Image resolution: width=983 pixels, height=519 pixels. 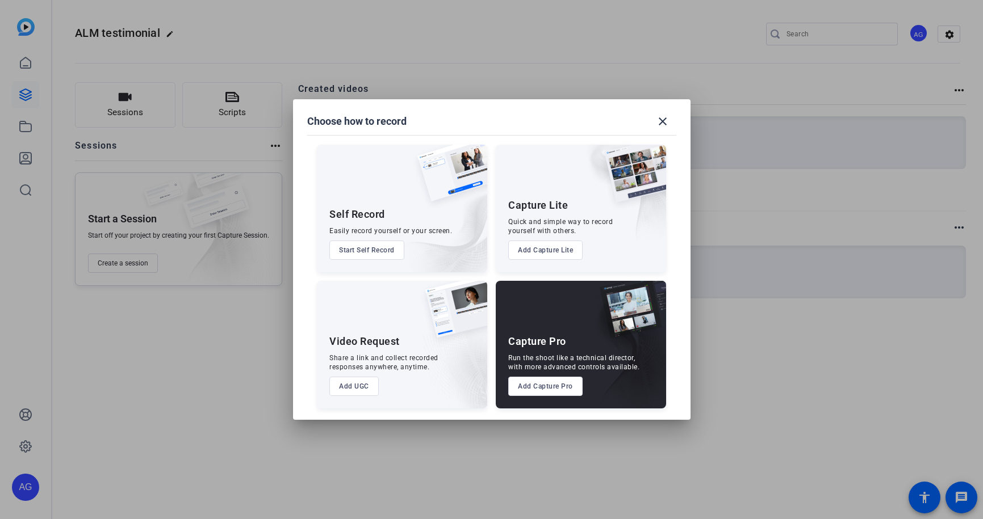 I want to click on button: Add Capture Pro, so click(x=545, y=387).